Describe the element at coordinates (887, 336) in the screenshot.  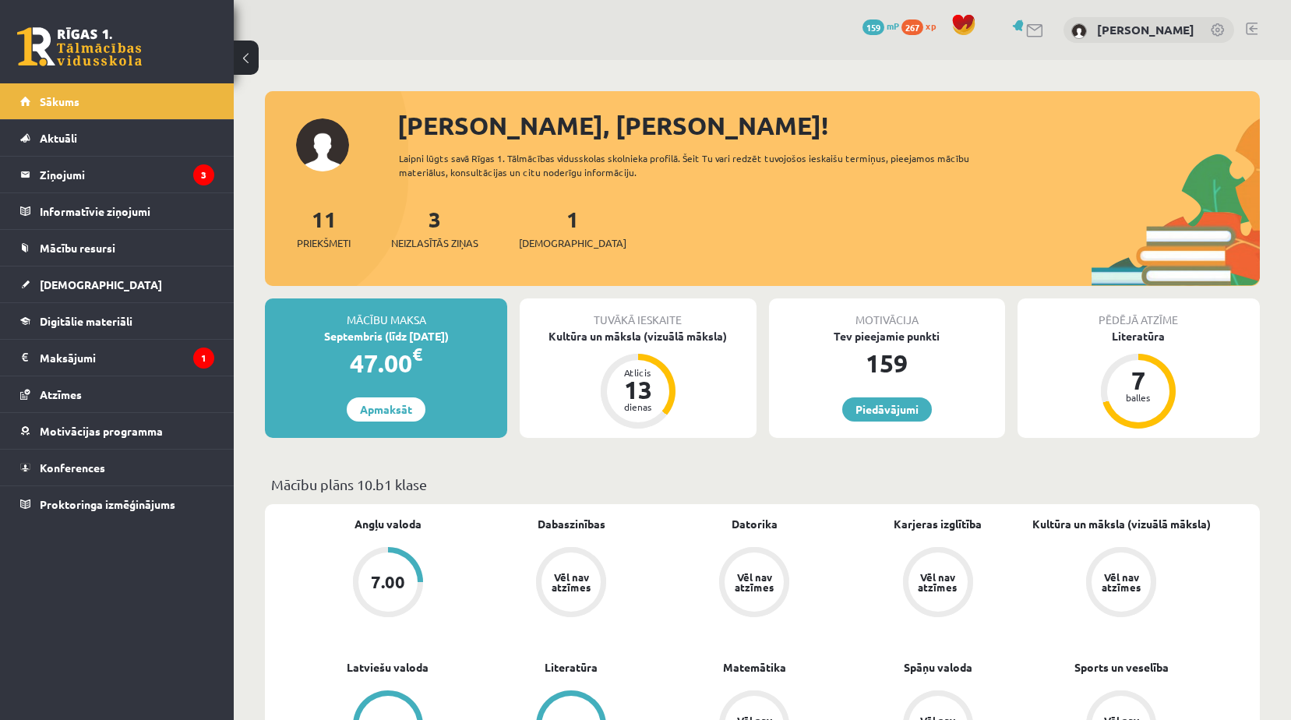
I see `div: Tev pieejamie punkti` at that location.